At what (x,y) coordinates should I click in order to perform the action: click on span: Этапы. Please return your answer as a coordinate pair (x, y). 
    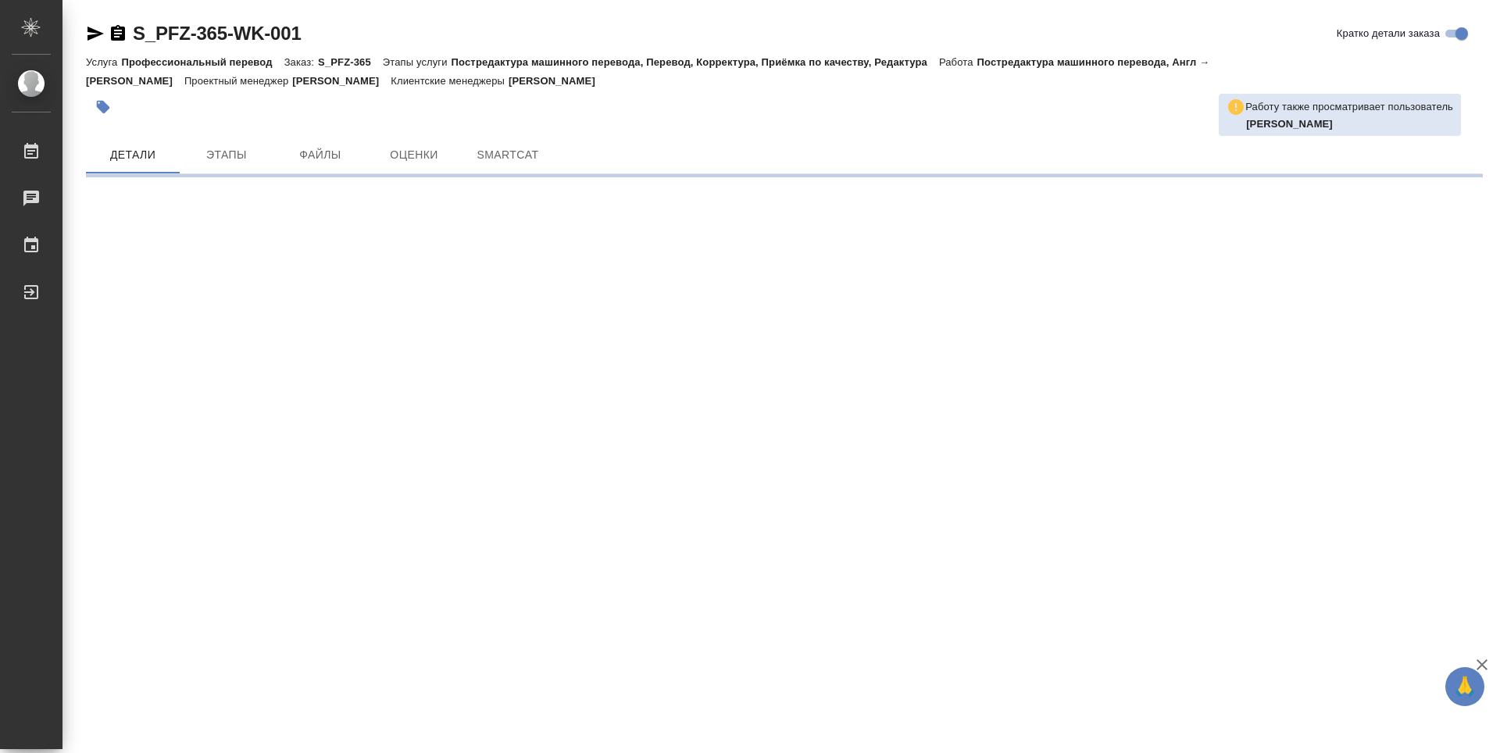
    Looking at the image, I should click on (227, 155).